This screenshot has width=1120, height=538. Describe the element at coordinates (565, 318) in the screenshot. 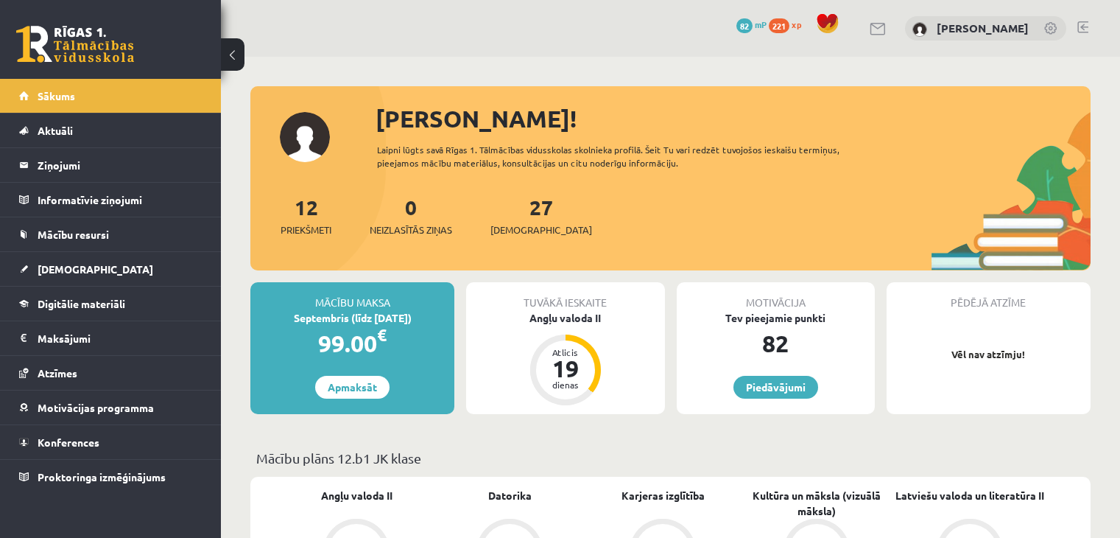

I see `div: Angļu valoda II` at that location.